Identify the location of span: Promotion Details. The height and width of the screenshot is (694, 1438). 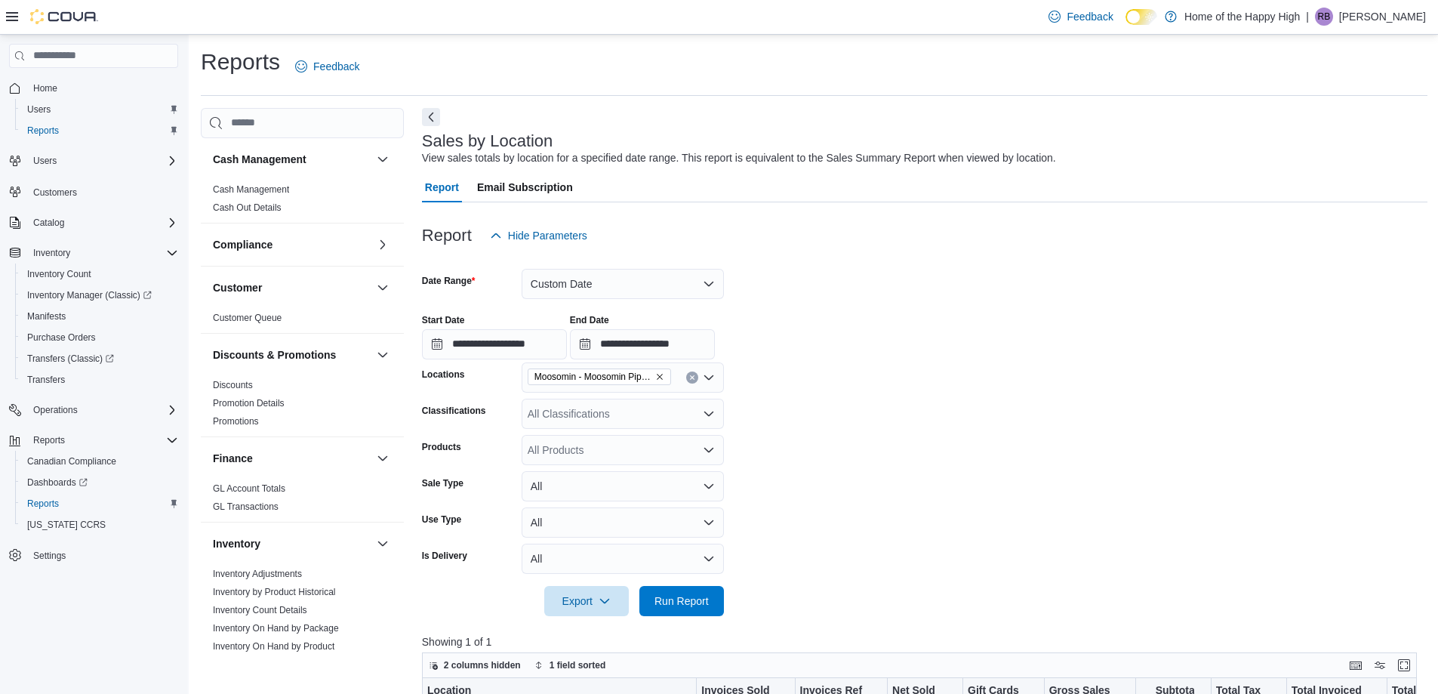
(248, 403).